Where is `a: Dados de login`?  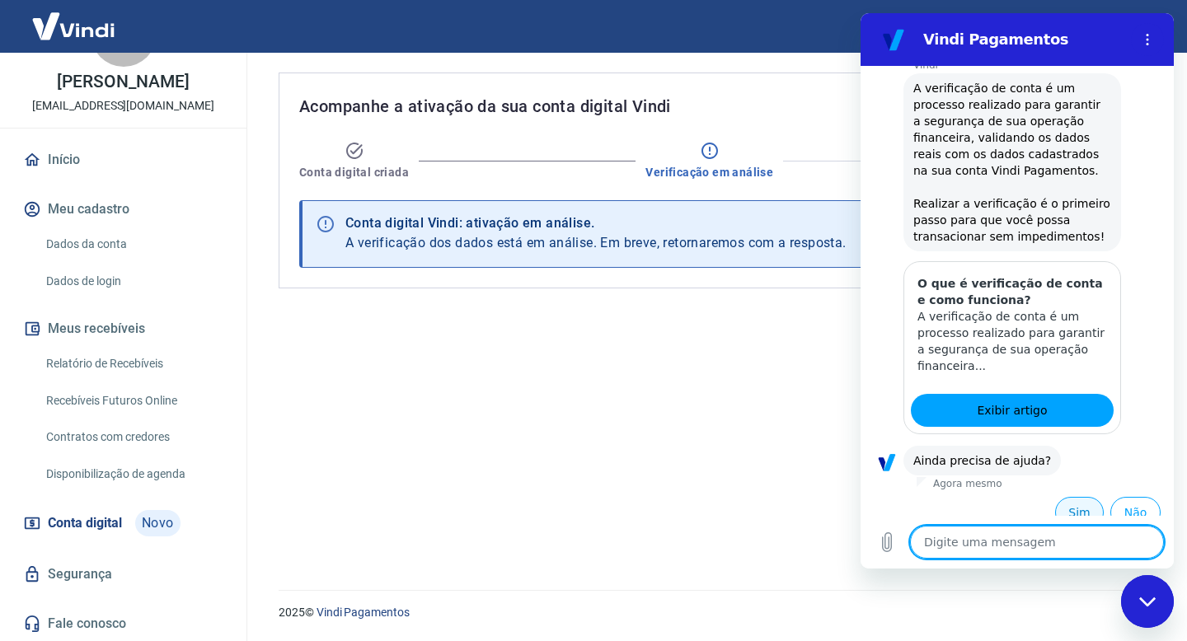 a: Dados de login is located at coordinates (133, 281).